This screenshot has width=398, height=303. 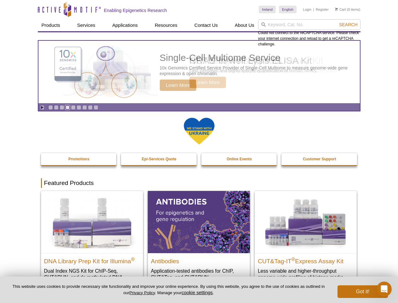 I want to click on a: Go to slide 2, so click(x=56, y=107).